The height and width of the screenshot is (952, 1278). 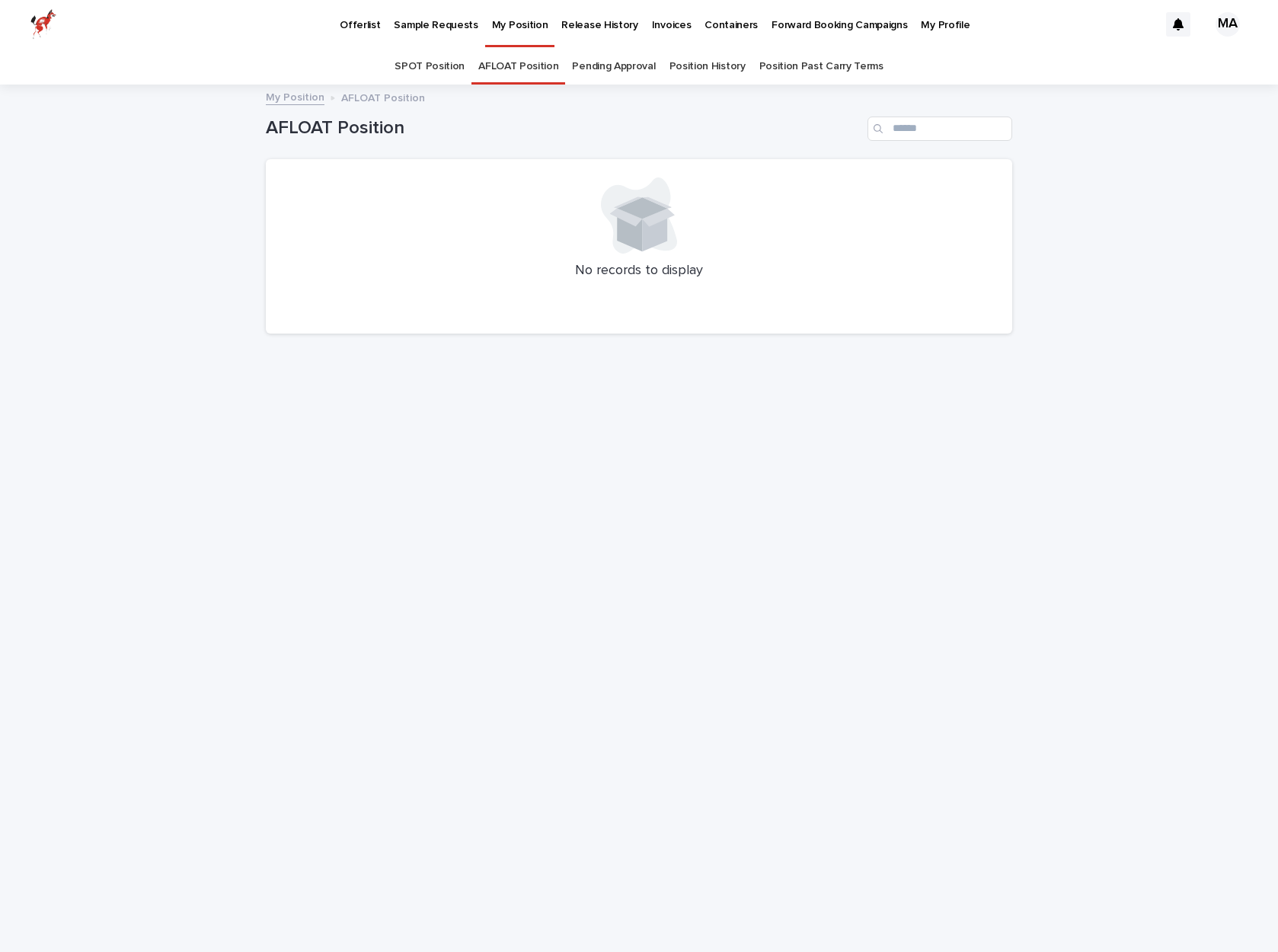 I want to click on p: No records to display, so click(x=639, y=271).